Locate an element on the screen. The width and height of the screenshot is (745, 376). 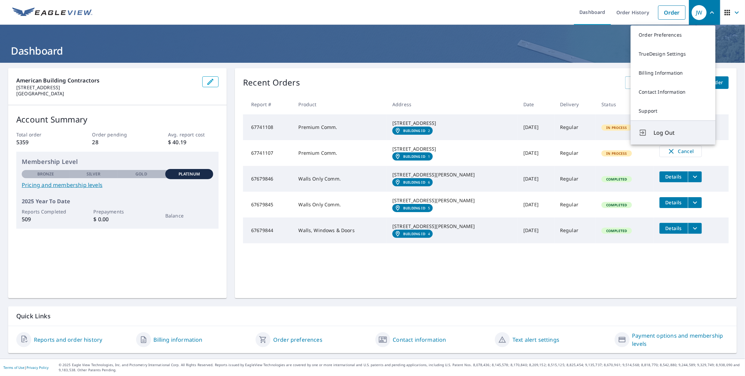
p: 28 is located at coordinates (117, 142).